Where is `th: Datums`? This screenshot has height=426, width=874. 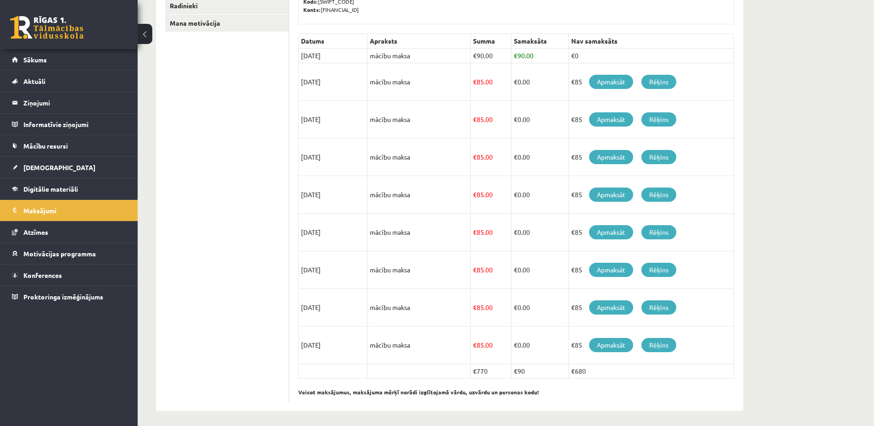 th: Datums is located at coordinates (333, 41).